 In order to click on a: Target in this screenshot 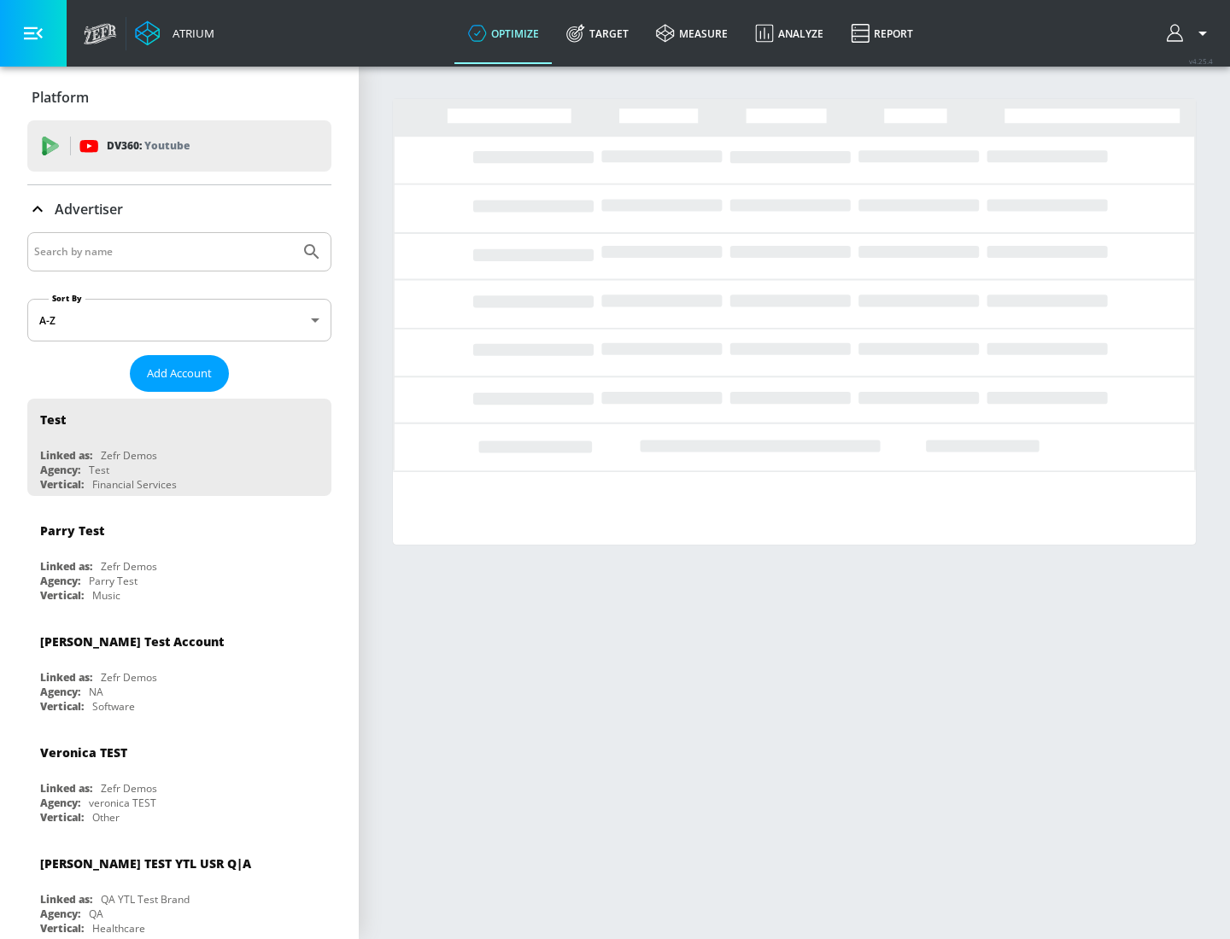, I will do `click(597, 33)`.